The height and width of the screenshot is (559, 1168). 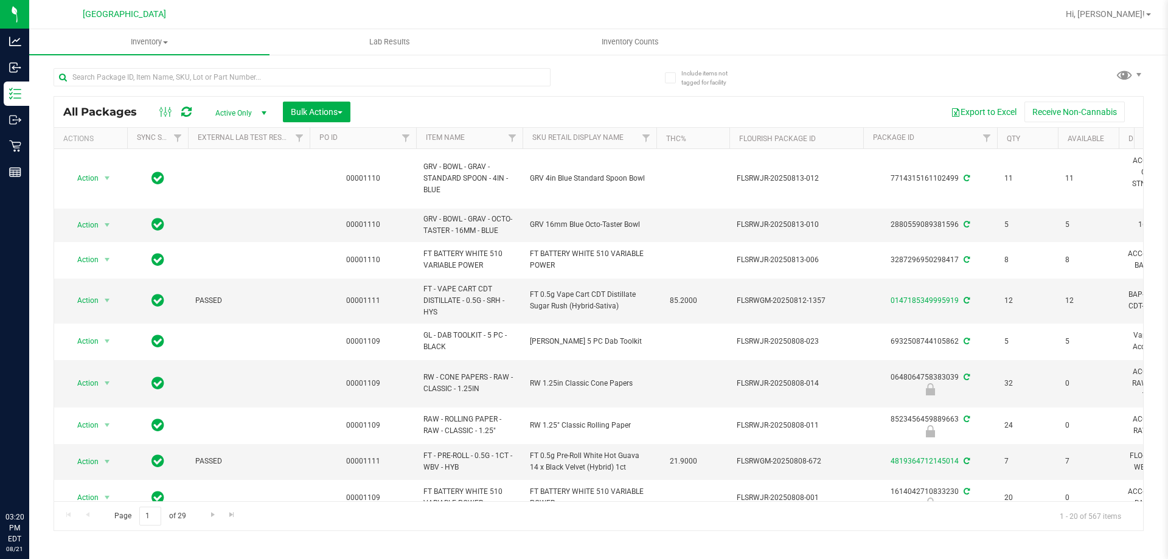 I want to click on span: 20, so click(x=1028, y=498).